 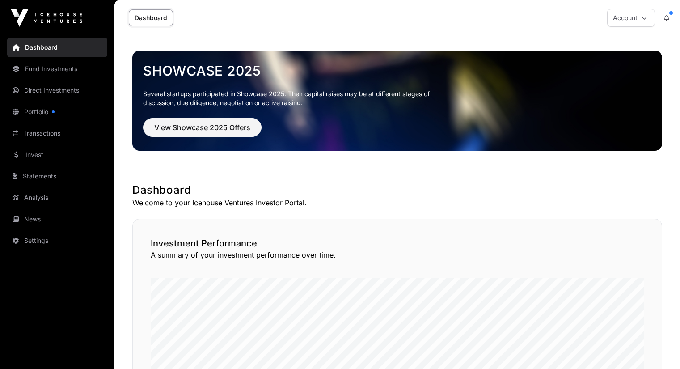 I want to click on h1: Dashboard, so click(x=397, y=190).